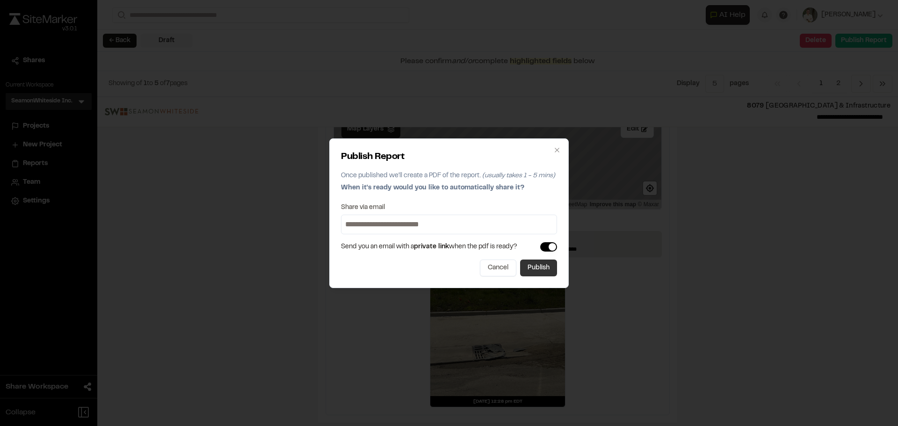 This screenshot has height=426, width=898. I want to click on button: Publish, so click(538, 268).